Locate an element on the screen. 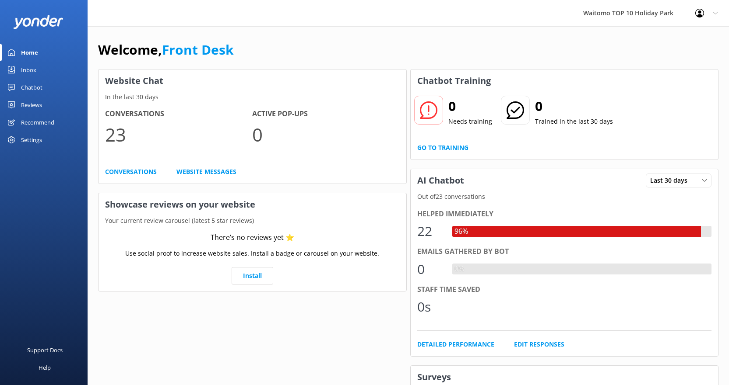 The width and height of the screenshot is (729, 385). h1: Welcome, is located at coordinates (166, 50).